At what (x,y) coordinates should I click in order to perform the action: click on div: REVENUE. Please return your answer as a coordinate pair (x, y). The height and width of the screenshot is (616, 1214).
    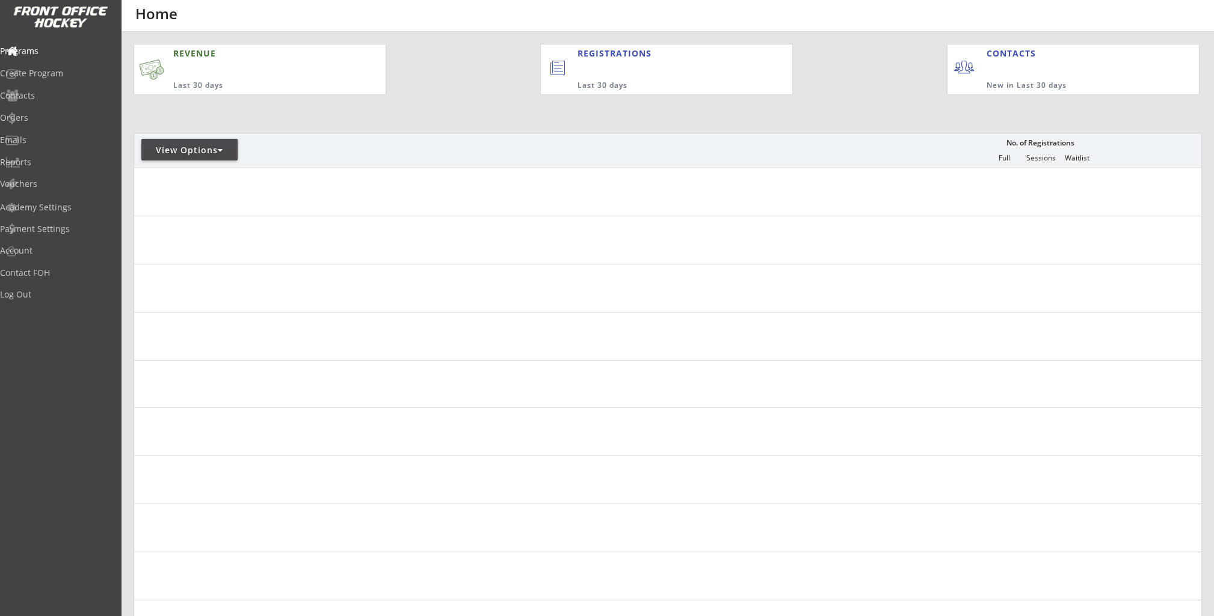
    Looking at the image, I should click on (250, 54).